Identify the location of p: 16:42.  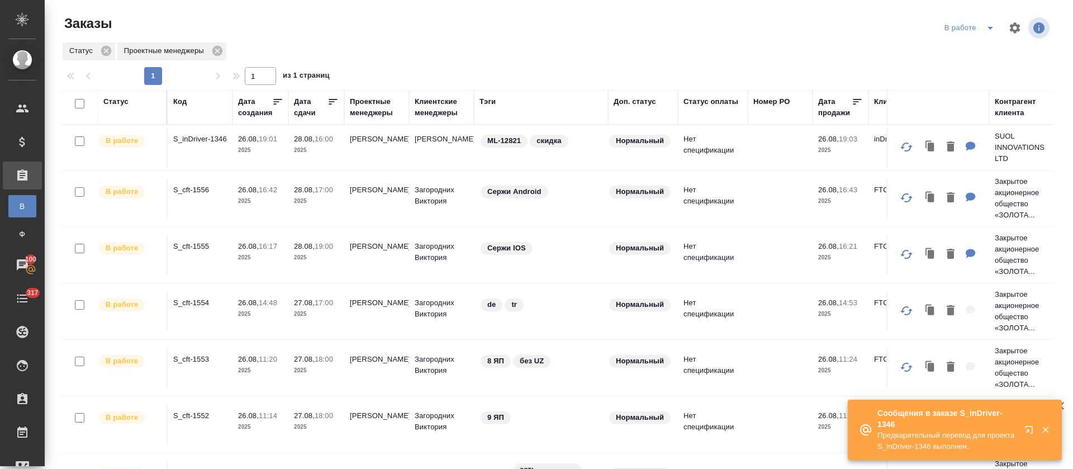
(268, 189).